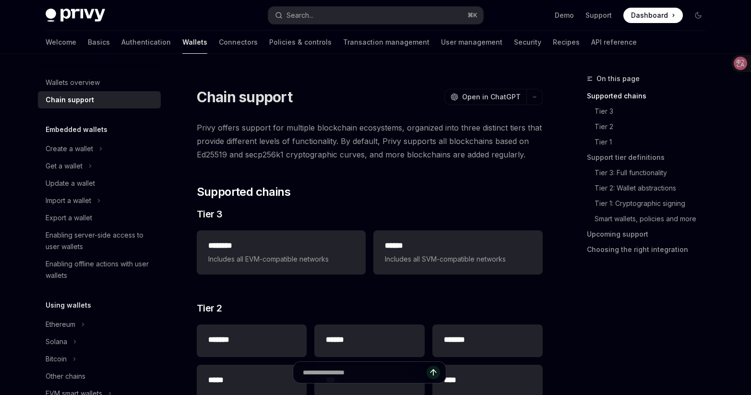 The height and width of the screenshot is (395, 751). I want to click on a: Wallets overview, so click(99, 83).